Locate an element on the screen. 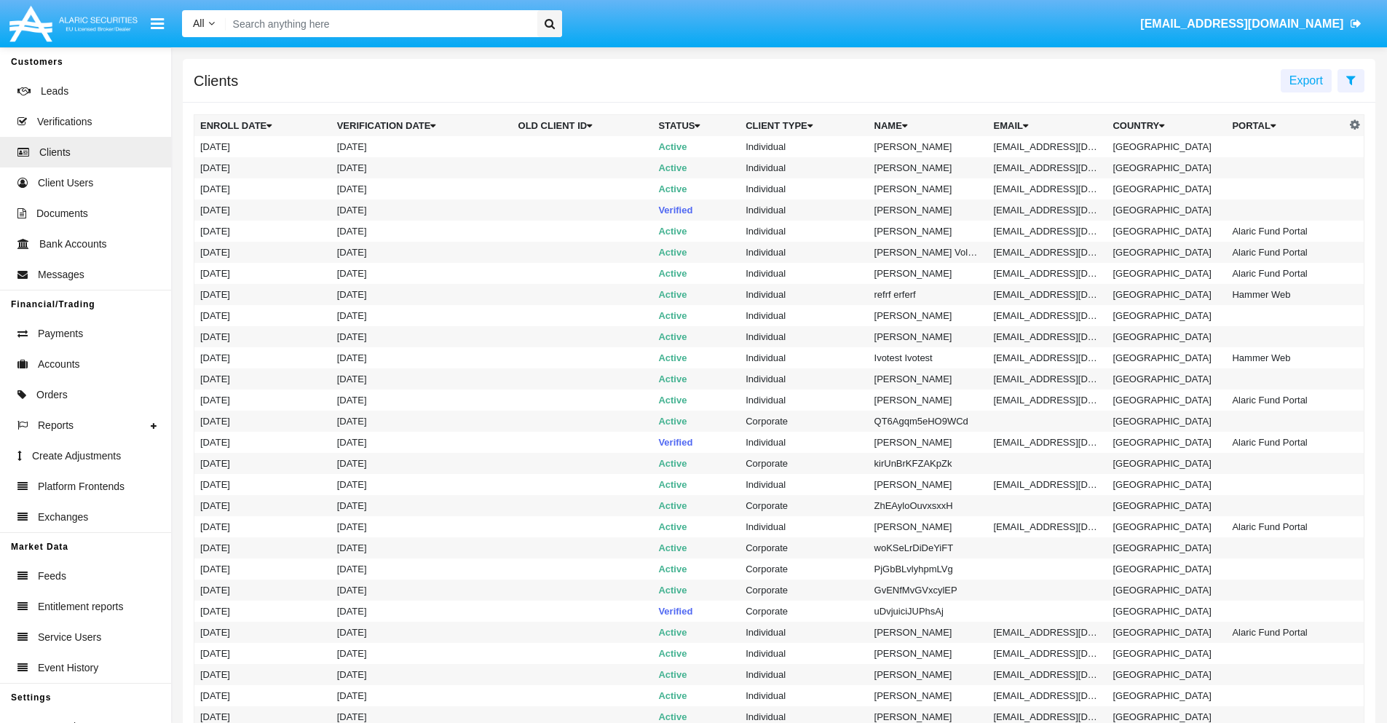 The width and height of the screenshot is (1387, 723). td: woKSeLrDiDeYiFT is located at coordinates (928, 547).